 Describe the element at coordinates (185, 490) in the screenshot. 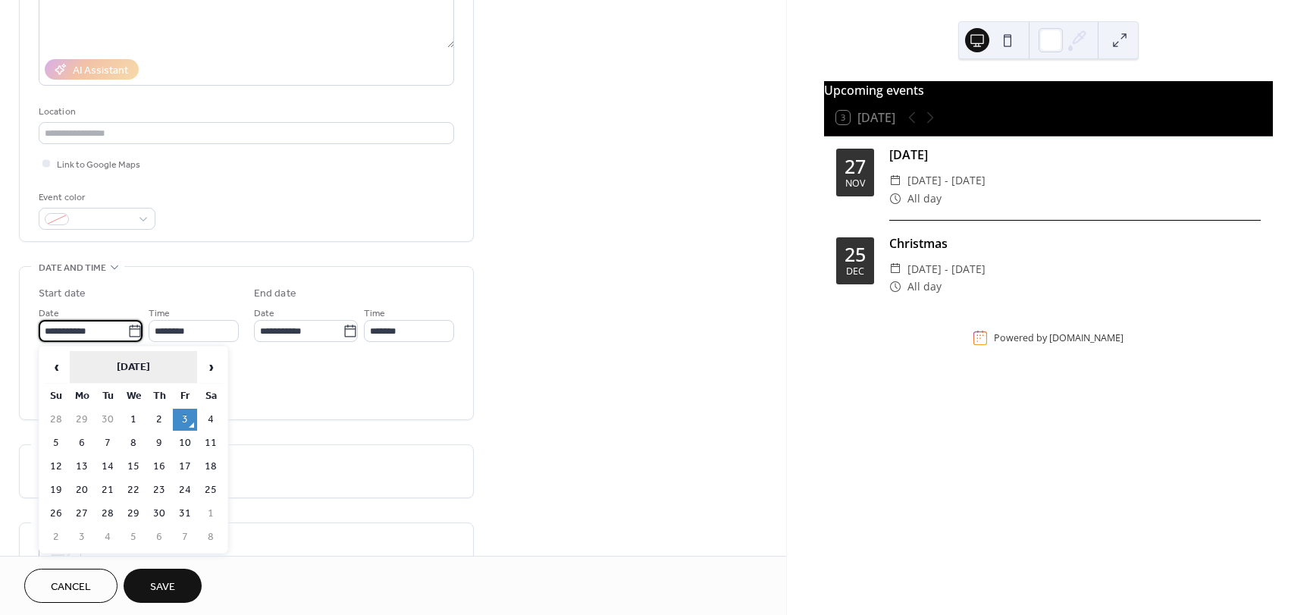

I see `td: 24` at that location.